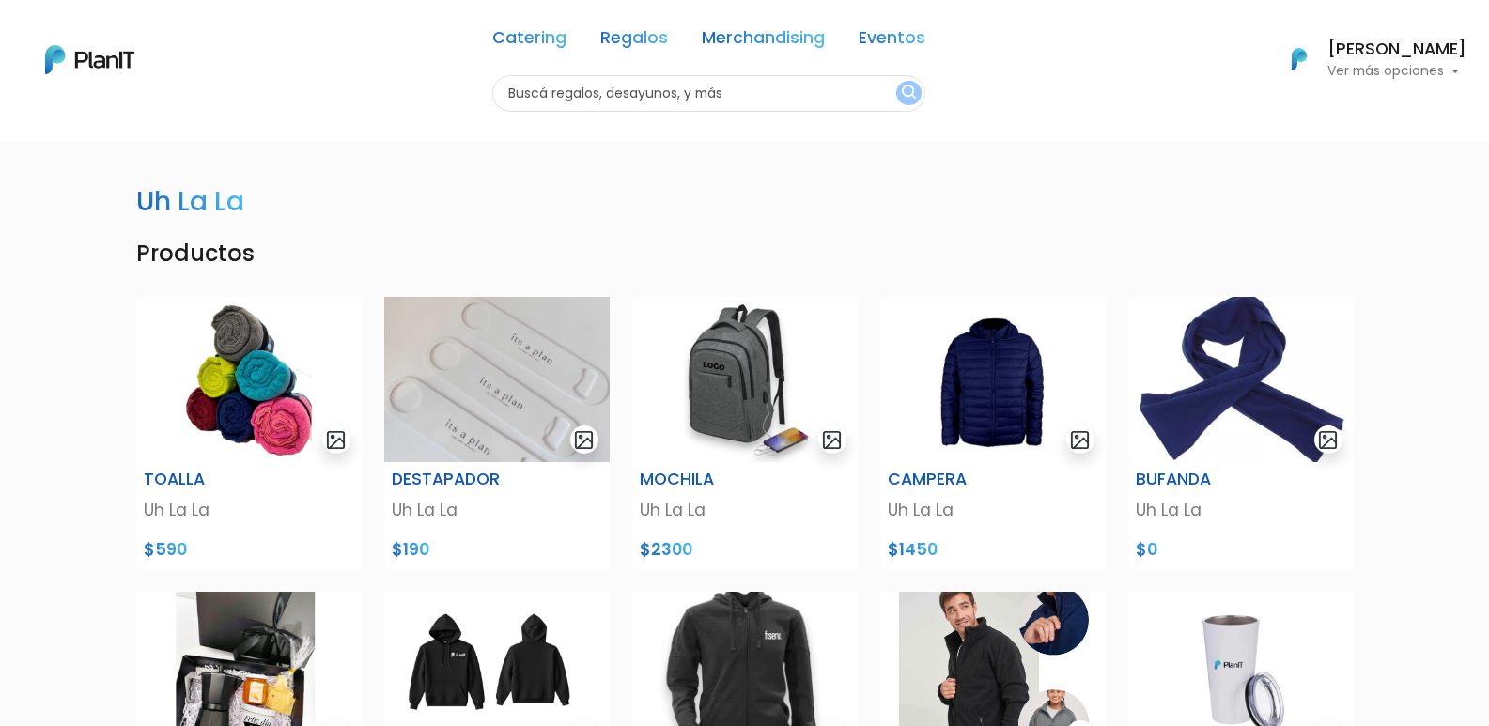 The height and width of the screenshot is (726, 1489). I want to click on a: gallery-light MOCHILA Uh La La $2300, so click(745, 433).